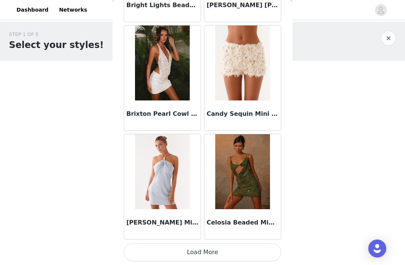 The width and height of the screenshot is (405, 265). I want to click on div: Open Intercom Messenger, so click(377, 248).